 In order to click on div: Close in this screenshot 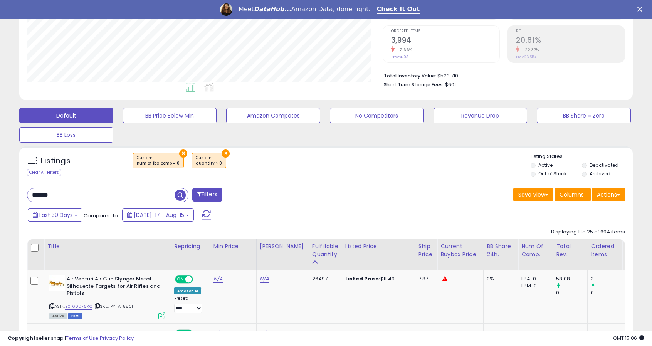, I will do `click(641, 9)`.